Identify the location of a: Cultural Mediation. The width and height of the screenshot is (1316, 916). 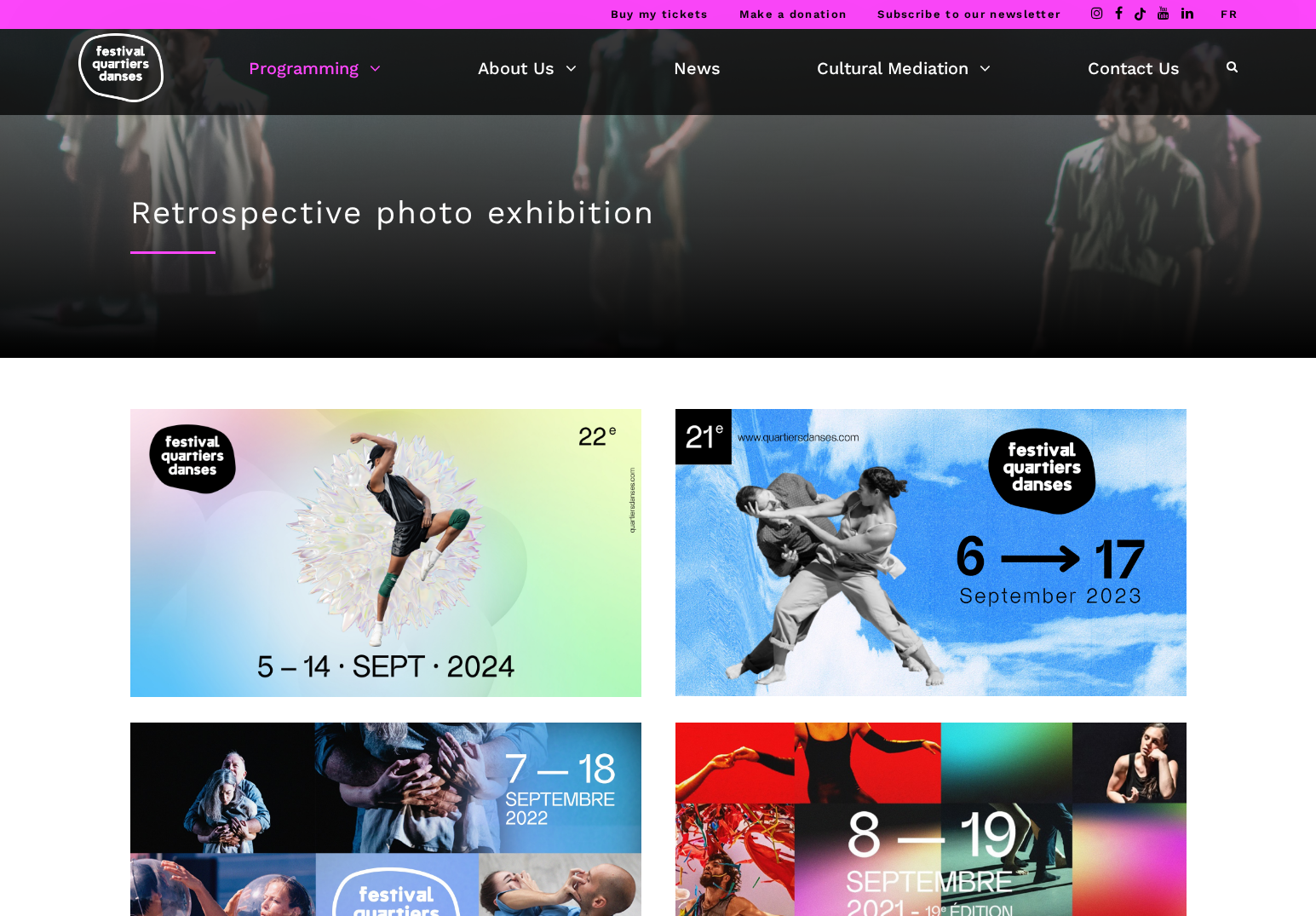
(904, 68).